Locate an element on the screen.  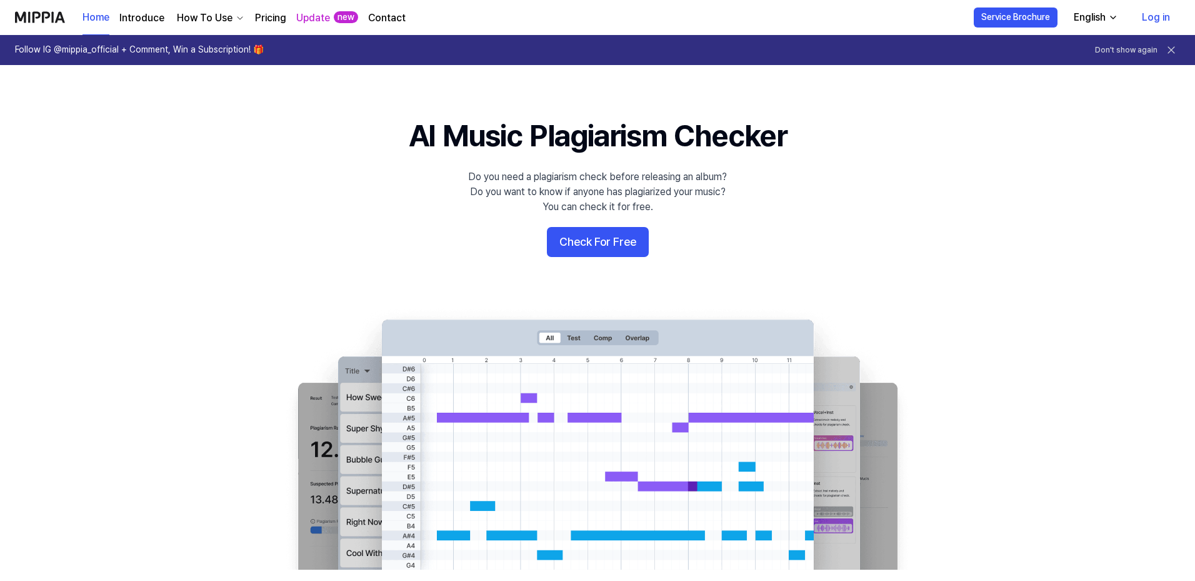
button: Check For Free is located at coordinates (597, 242).